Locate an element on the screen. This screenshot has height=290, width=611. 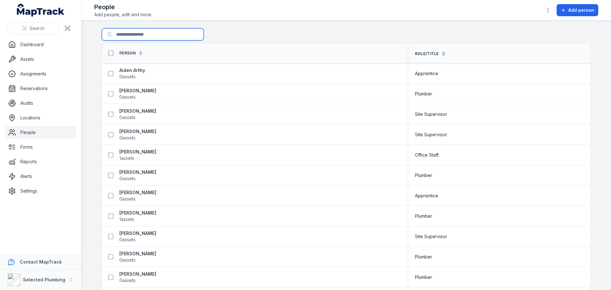
span: Add people, edit and more. is located at coordinates (123, 15).